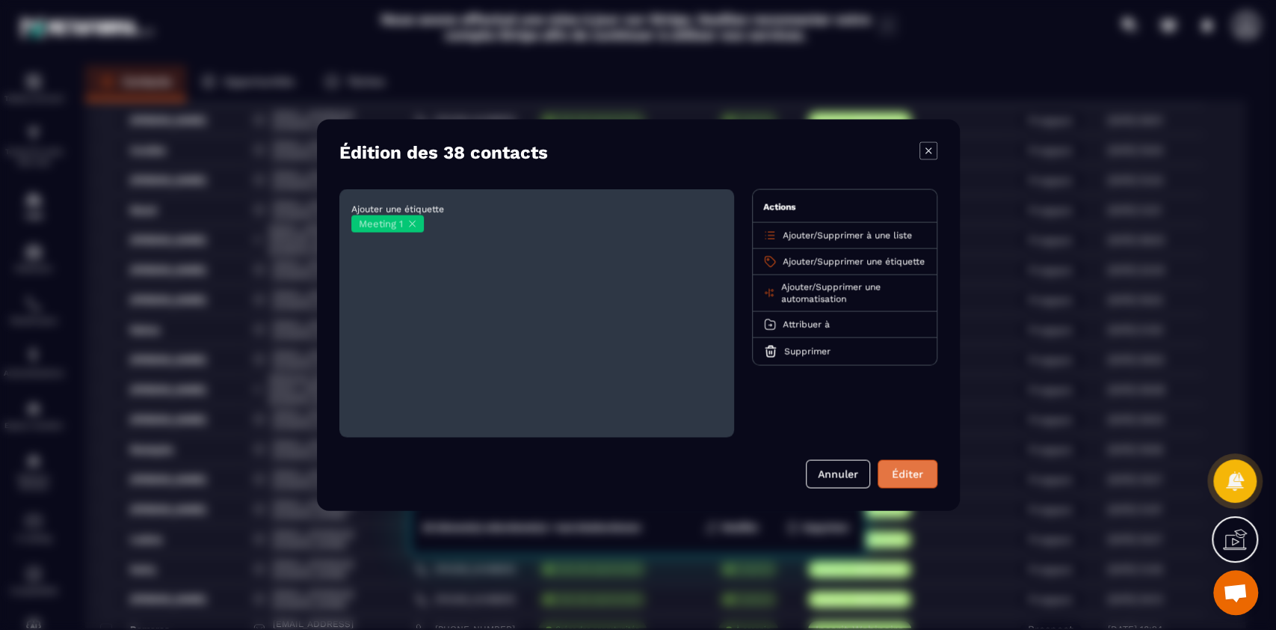 The width and height of the screenshot is (1276, 630). Describe the element at coordinates (443, 153) in the screenshot. I see `h4: Édition des 38 contacts` at that location.